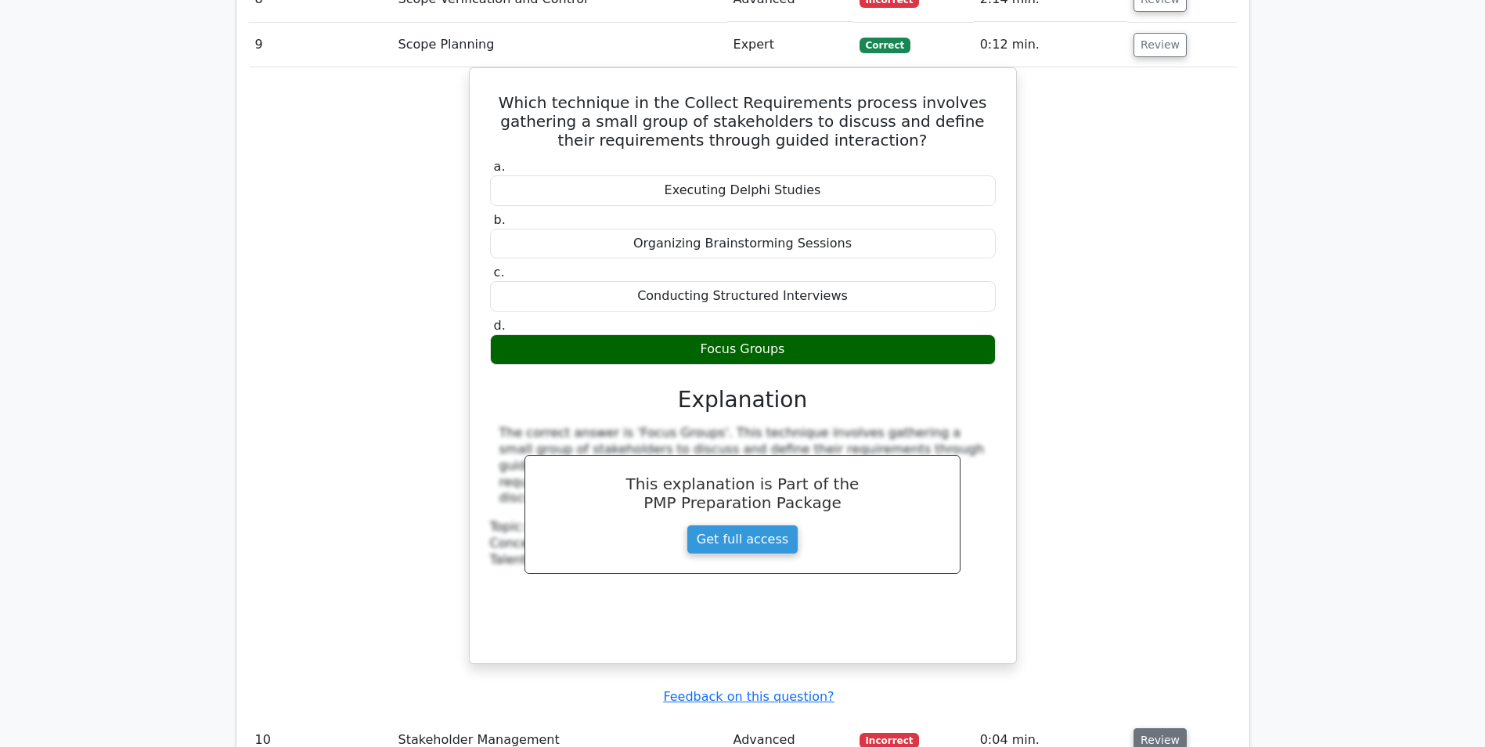 The height and width of the screenshot is (747, 1485). What do you see at coordinates (743, 190) in the screenshot?
I see `div: Executing Delphi Studies` at bounding box center [743, 190].